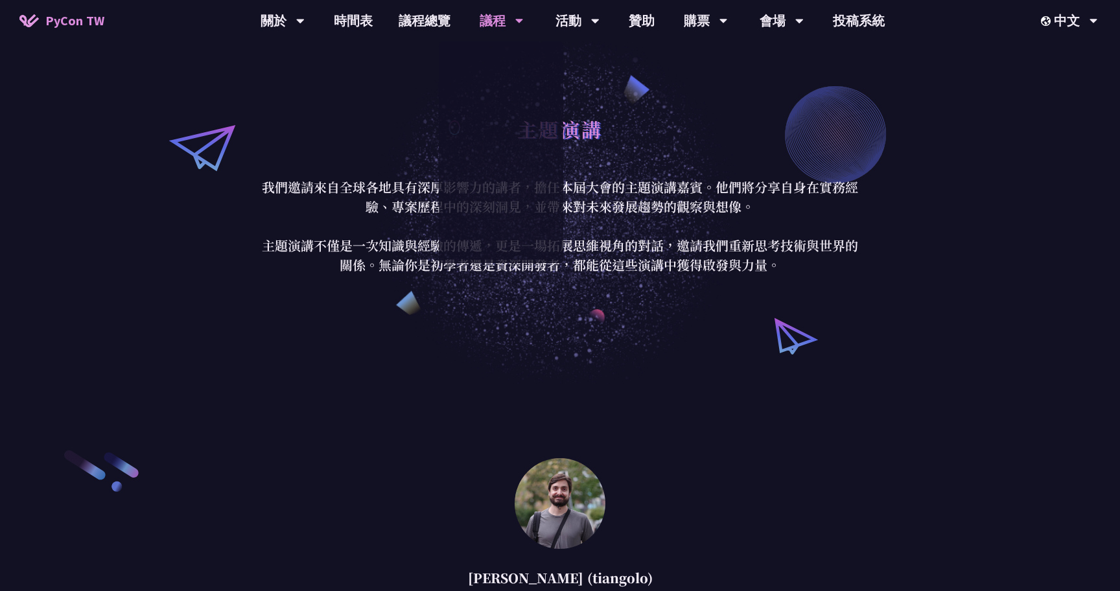 This screenshot has width=1120, height=591. I want to click on img: Sebastián Ramírez (tiangolo), so click(560, 504).